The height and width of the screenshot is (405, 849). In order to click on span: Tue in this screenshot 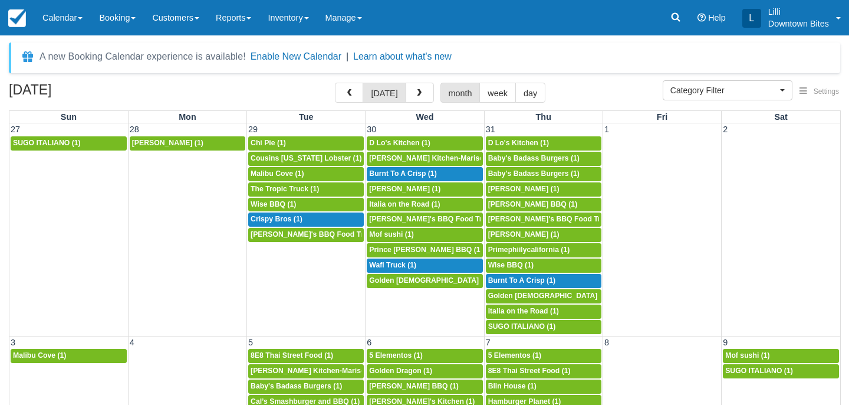, I will do `click(306, 117)`.